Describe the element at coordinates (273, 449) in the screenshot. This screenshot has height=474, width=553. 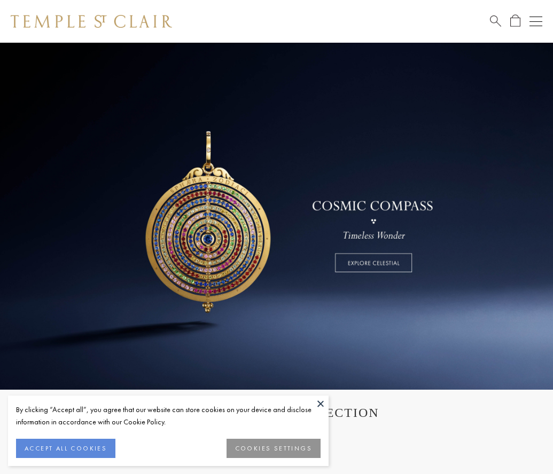
I see `button: COOKIES SETTINGS` at that location.